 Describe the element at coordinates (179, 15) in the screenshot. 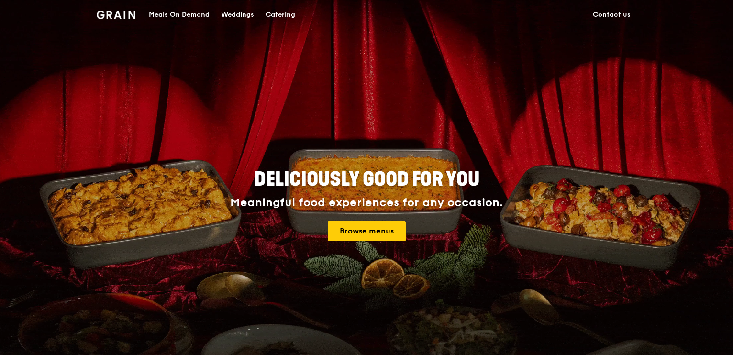

I see `div: Meals On Demand` at that location.